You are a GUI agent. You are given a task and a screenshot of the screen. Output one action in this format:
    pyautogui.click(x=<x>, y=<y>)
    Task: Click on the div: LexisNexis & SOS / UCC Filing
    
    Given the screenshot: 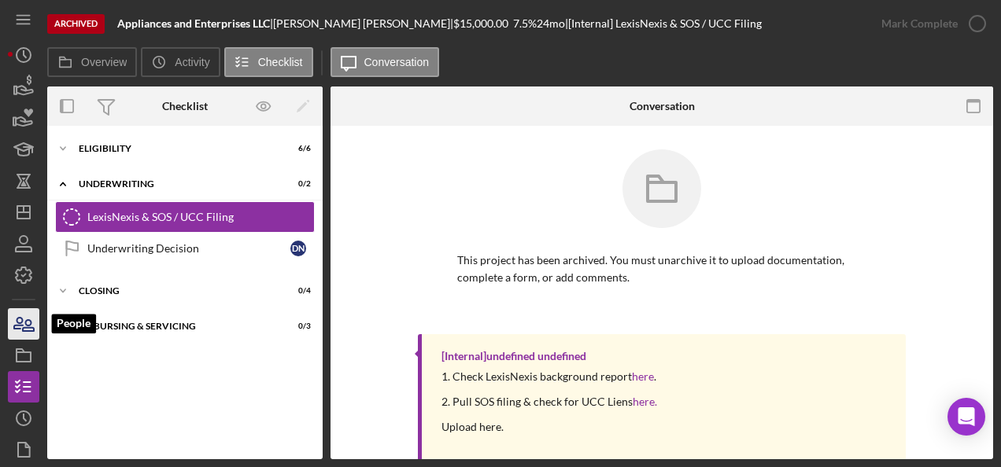 What is the action you would take?
    pyautogui.click(x=201, y=217)
    